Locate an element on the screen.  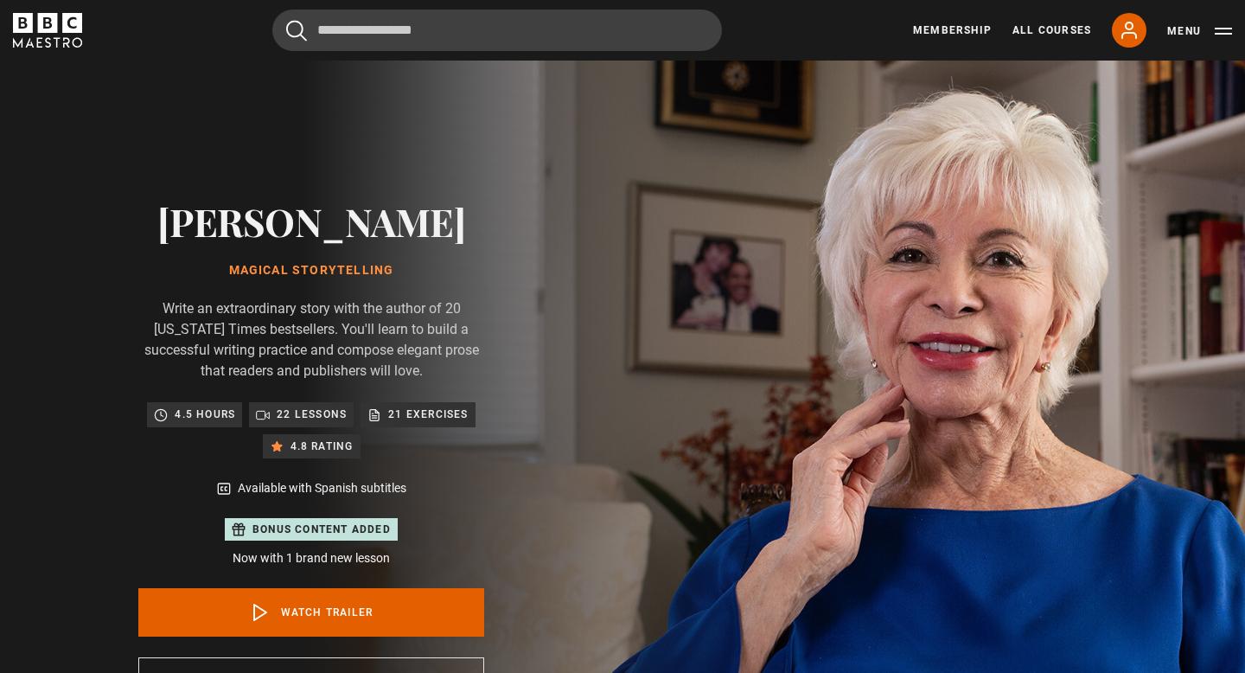
p: Now with 1 brand new lesson is located at coordinates (311, 558).